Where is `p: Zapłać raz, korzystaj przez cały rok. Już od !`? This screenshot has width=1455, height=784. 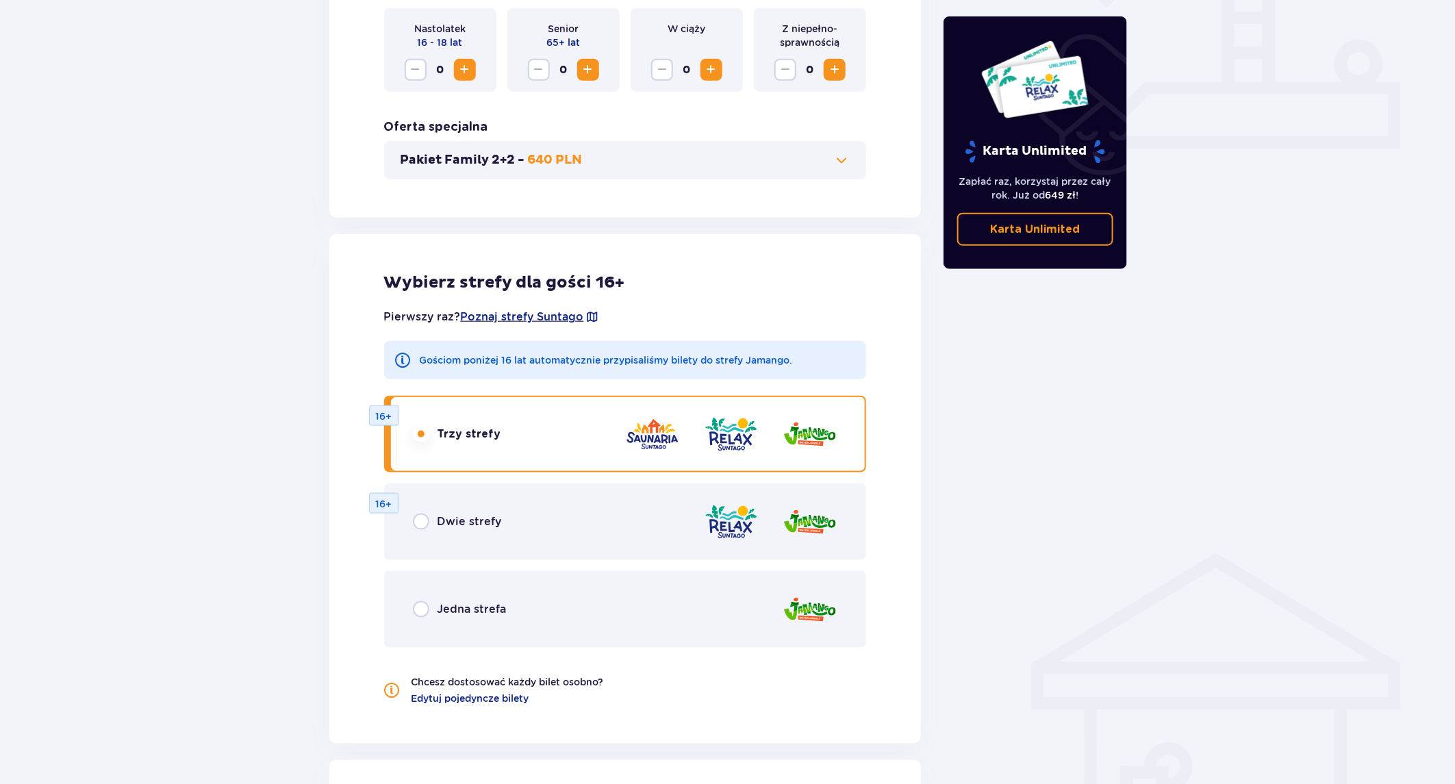
p: Zapłać raz, korzystaj przez cały rok. Już od ! is located at coordinates (1036, 188).